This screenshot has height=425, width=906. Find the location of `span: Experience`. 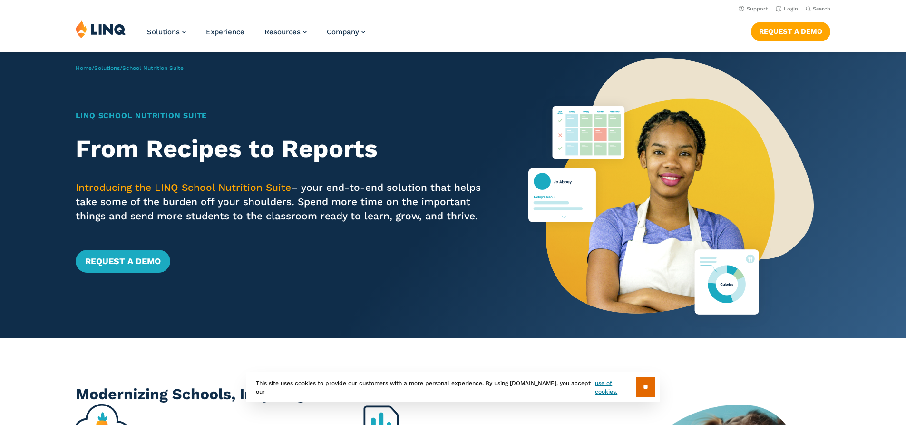

span: Experience is located at coordinates (225, 32).